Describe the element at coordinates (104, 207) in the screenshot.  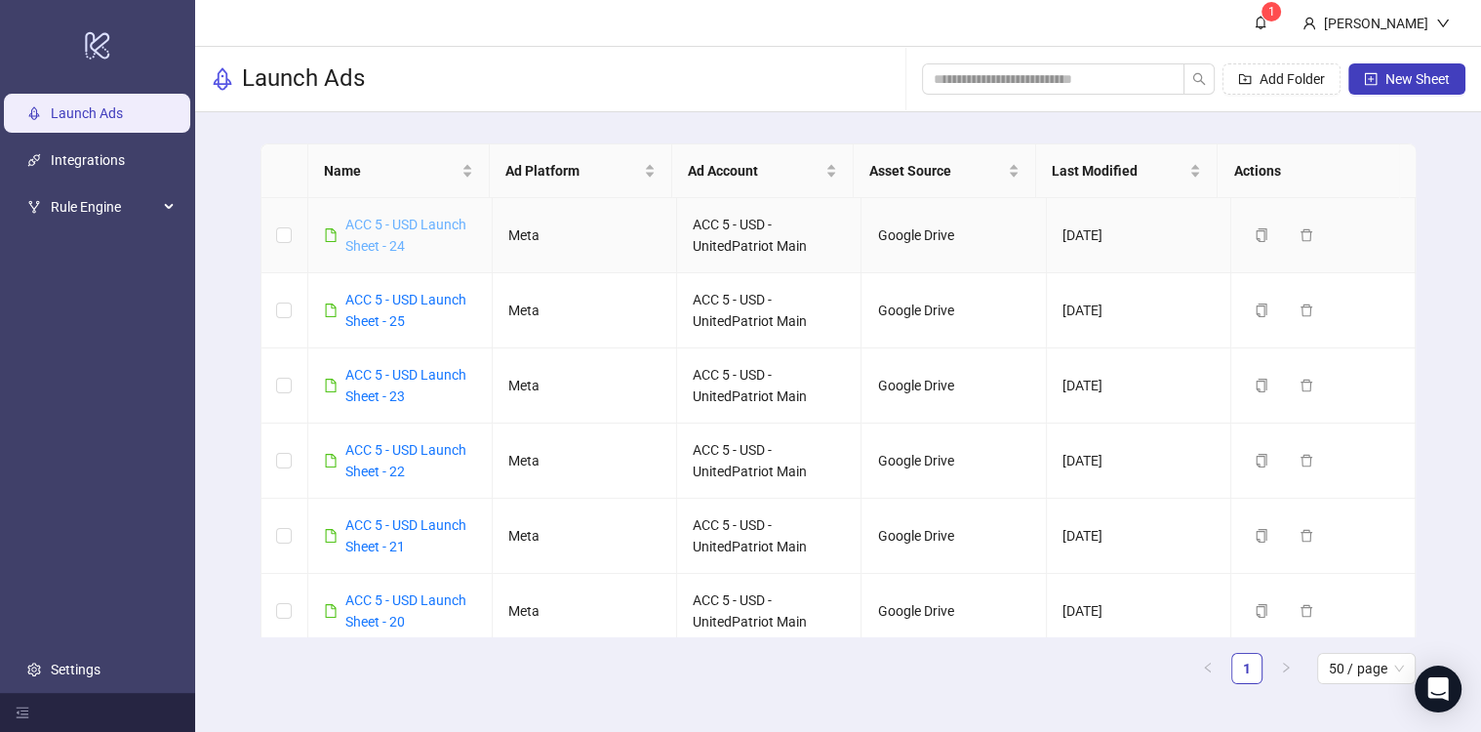
I see `span: Rule Engine` at that location.